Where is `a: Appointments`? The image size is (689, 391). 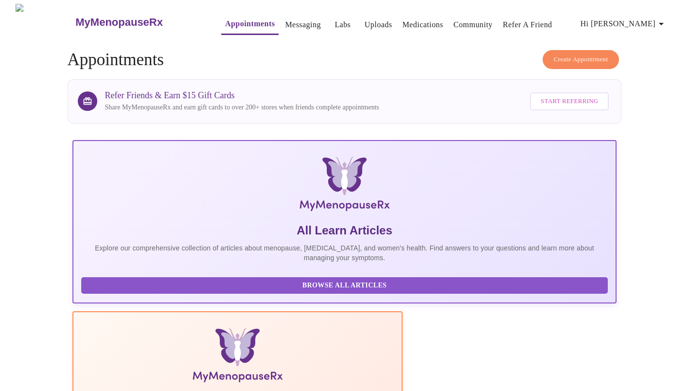
a: Appointments is located at coordinates (250, 24).